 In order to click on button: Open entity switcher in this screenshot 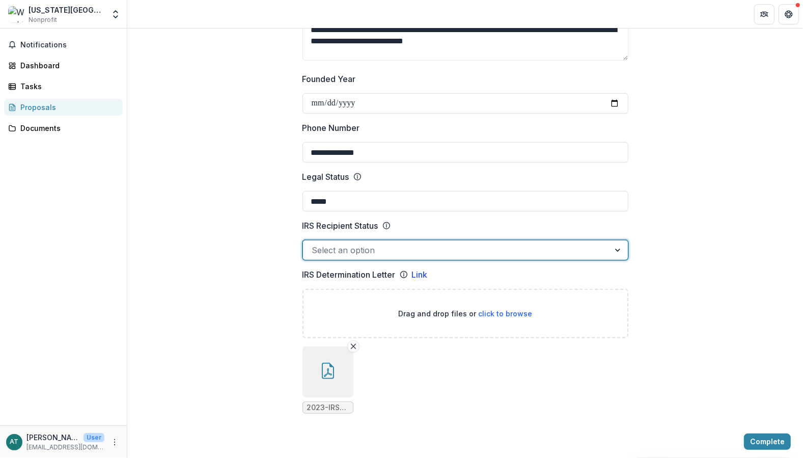, I will do `click(116, 14)`.